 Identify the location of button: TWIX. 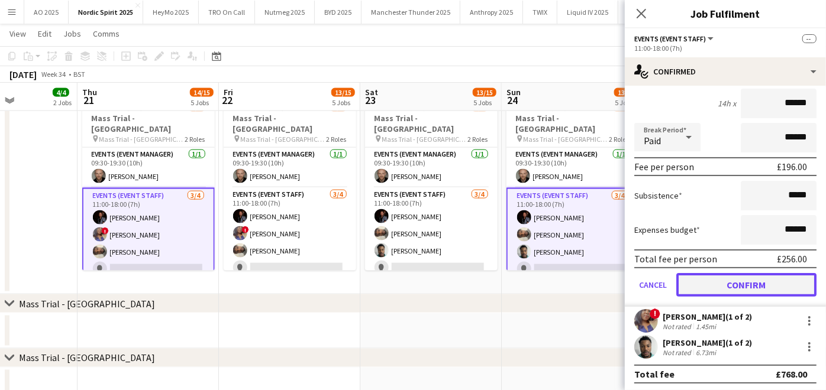
(540, 12).